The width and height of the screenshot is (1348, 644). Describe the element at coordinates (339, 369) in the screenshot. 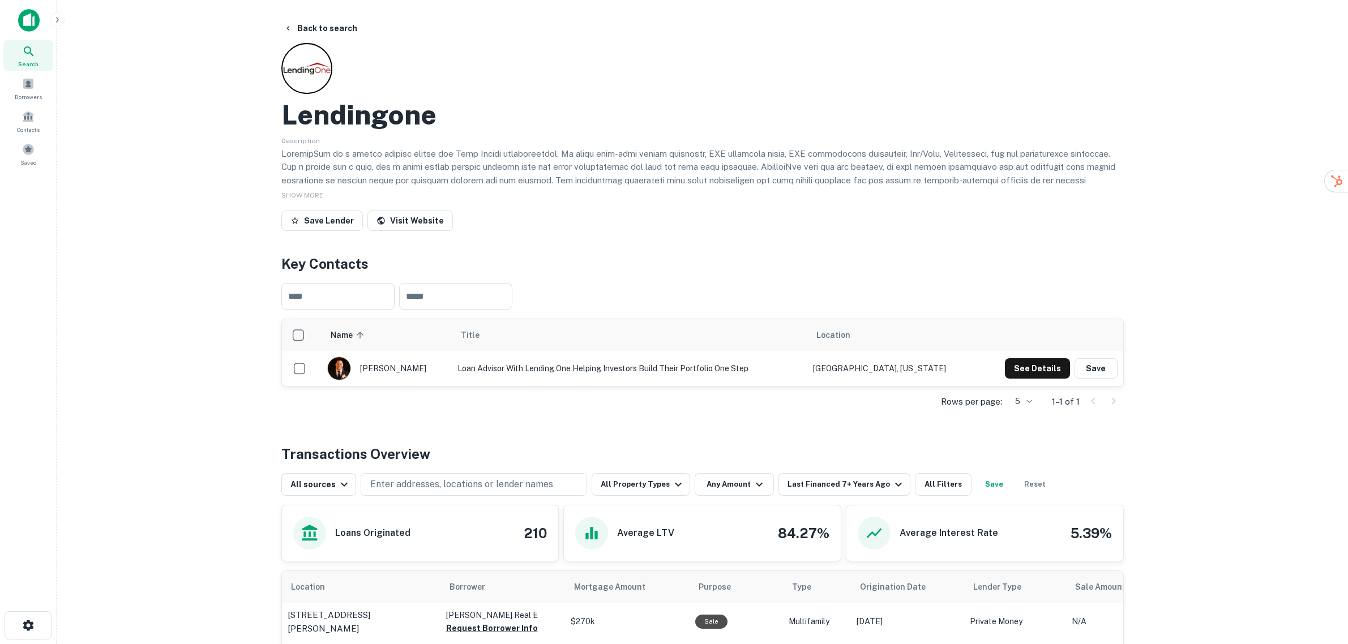

I see `img: 1742223996875` at that location.